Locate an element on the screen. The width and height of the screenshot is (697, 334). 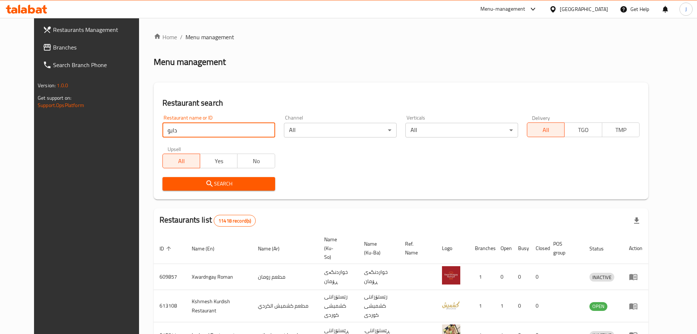
th: Open is located at coordinates (504, 248).